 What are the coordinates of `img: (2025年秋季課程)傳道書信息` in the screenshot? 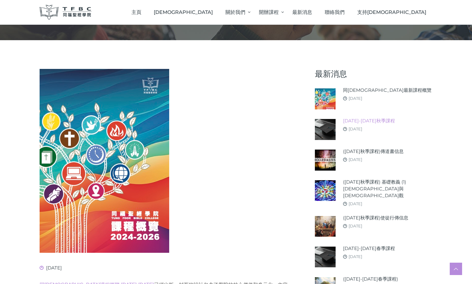 It's located at (325, 160).